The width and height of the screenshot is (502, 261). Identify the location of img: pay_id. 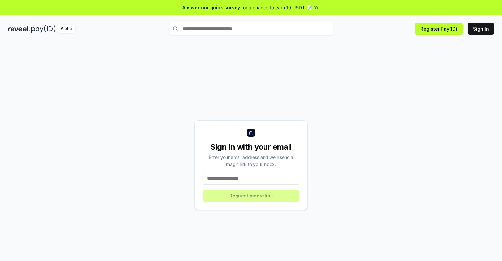
(43, 29).